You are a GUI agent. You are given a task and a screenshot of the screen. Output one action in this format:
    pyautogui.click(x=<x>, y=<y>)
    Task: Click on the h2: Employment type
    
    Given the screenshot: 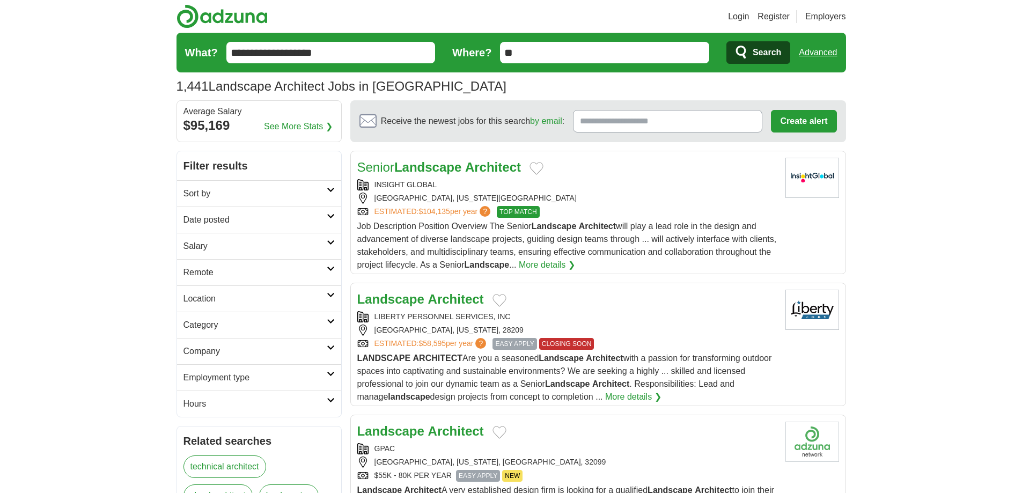 What is the action you would take?
    pyautogui.click(x=255, y=378)
    